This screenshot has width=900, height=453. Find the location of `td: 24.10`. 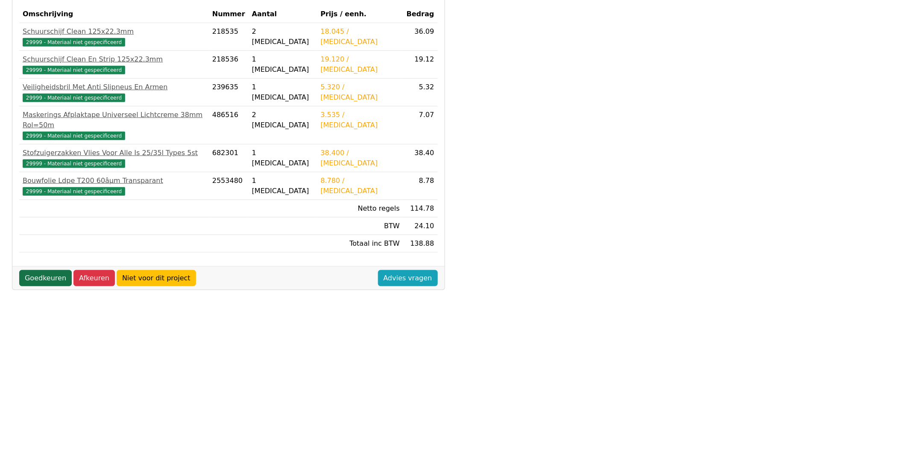

td: 24.10 is located at coordinates (420, 226).